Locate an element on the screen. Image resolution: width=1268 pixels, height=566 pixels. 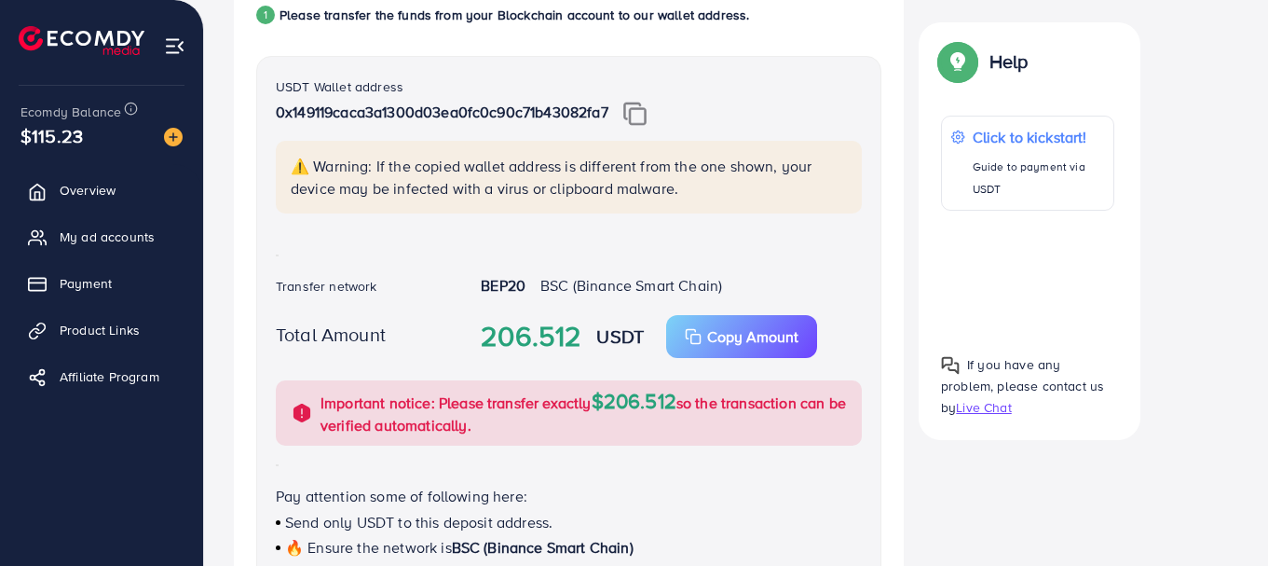
label: Total Amount is located at coordinates (331, 334).